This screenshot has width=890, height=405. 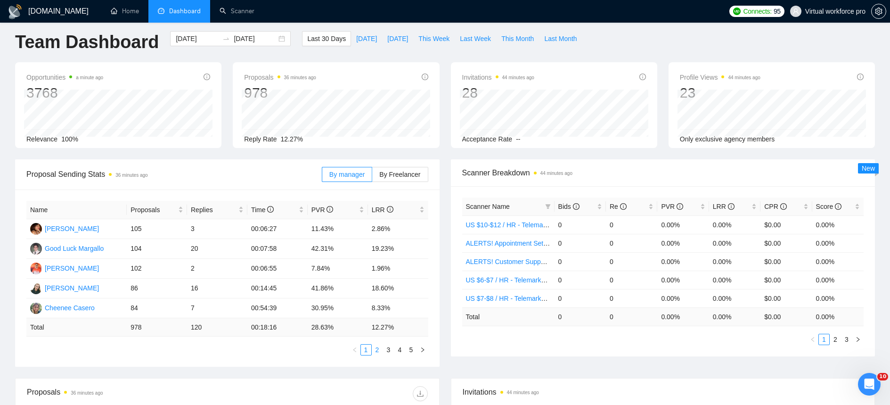 What do you see at coordinates (226, 39) in the screenshot?
I see `span: to` at bounding box center [226, 39].